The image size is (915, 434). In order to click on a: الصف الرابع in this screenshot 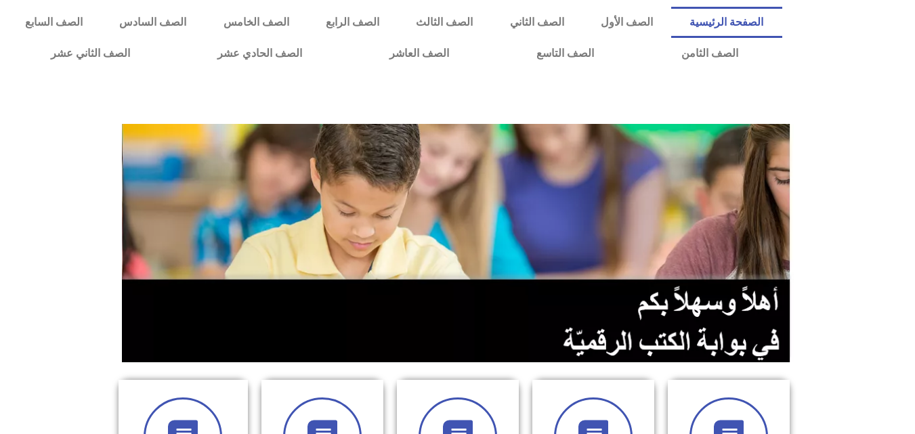, I will do `click(352, 22)`.